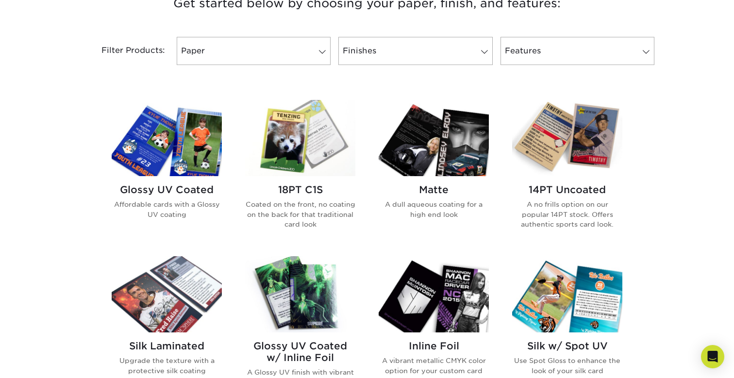 Image resolution: width=734 pixels, height=378 pixels. I want to click on a: Paper, so click(254, 51).